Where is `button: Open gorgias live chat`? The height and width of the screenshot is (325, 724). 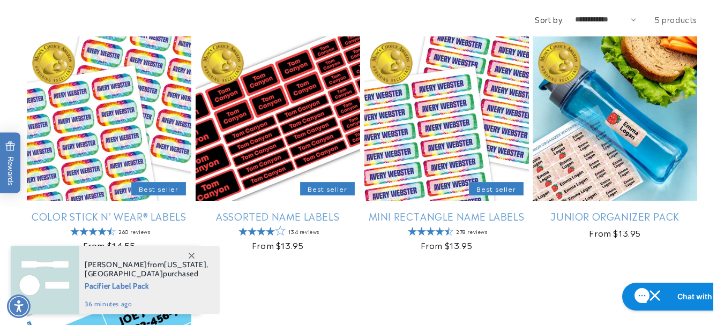
button: Open gorgias live chat is located at coordinates (62, 18).